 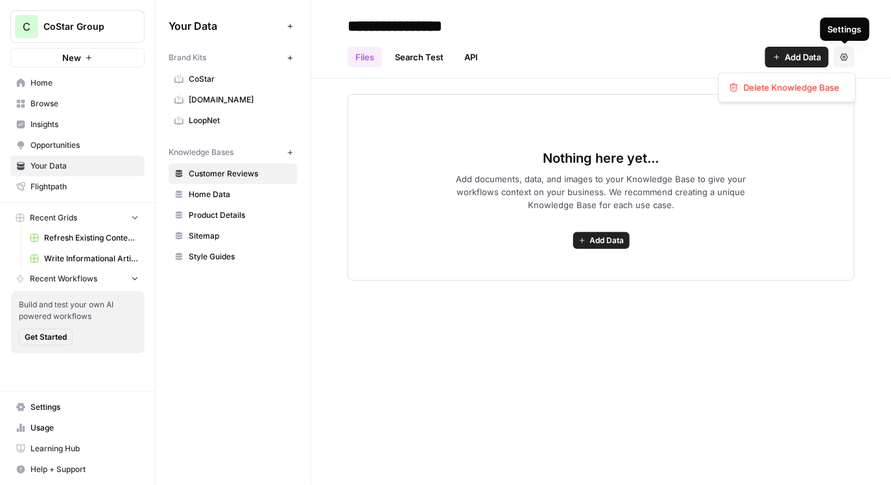 I want to click on span: Home Data, so click(x=240, y=195).